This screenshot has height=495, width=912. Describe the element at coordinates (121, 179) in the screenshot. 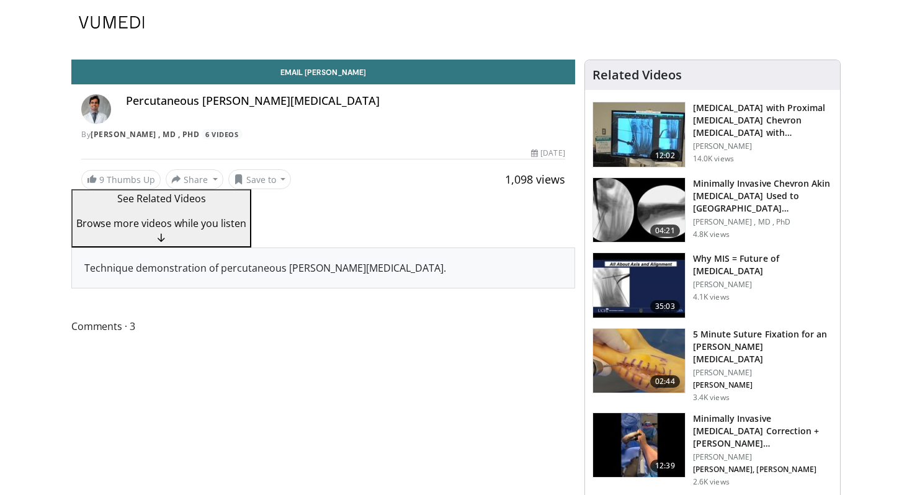

I see `a: 9 Thumbs Up` at that location.